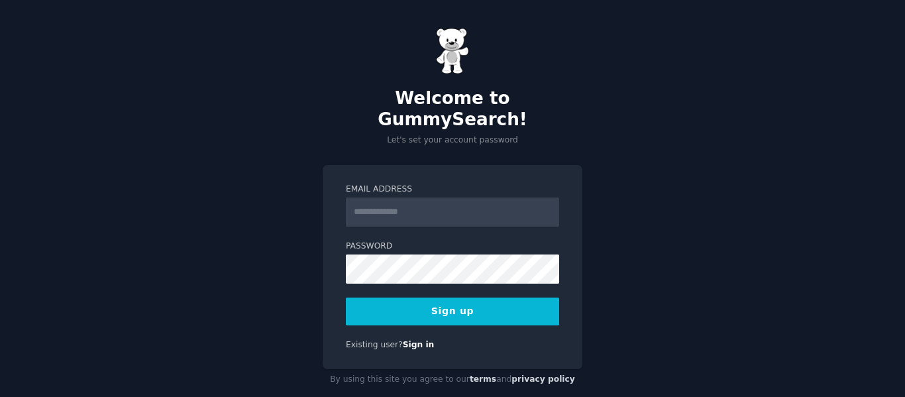  I want to click on label: Email Address, so click(453, 189).